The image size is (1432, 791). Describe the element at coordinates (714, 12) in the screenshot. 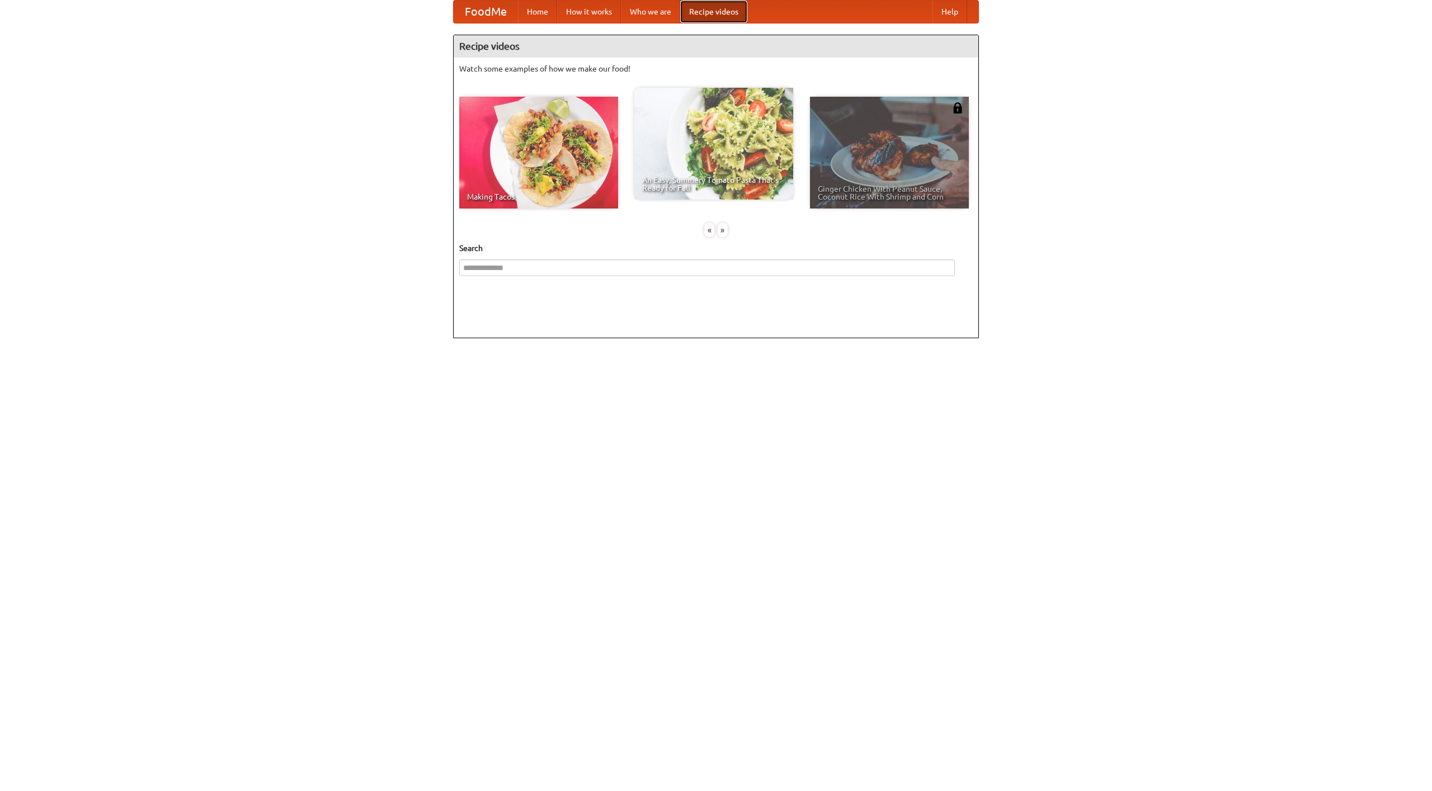

I see `a: Recipe videos` at that location.